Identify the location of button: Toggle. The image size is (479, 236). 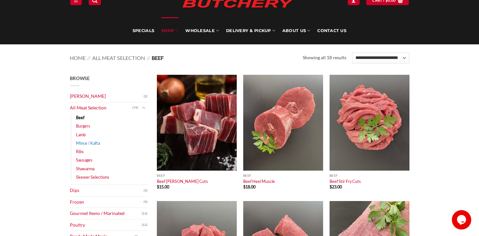
(144, 108).